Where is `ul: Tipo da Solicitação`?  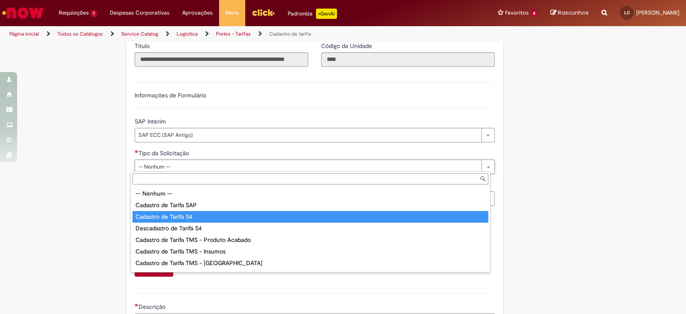
ul: Tipo da Solicitação is located at coordinates (310, 229).